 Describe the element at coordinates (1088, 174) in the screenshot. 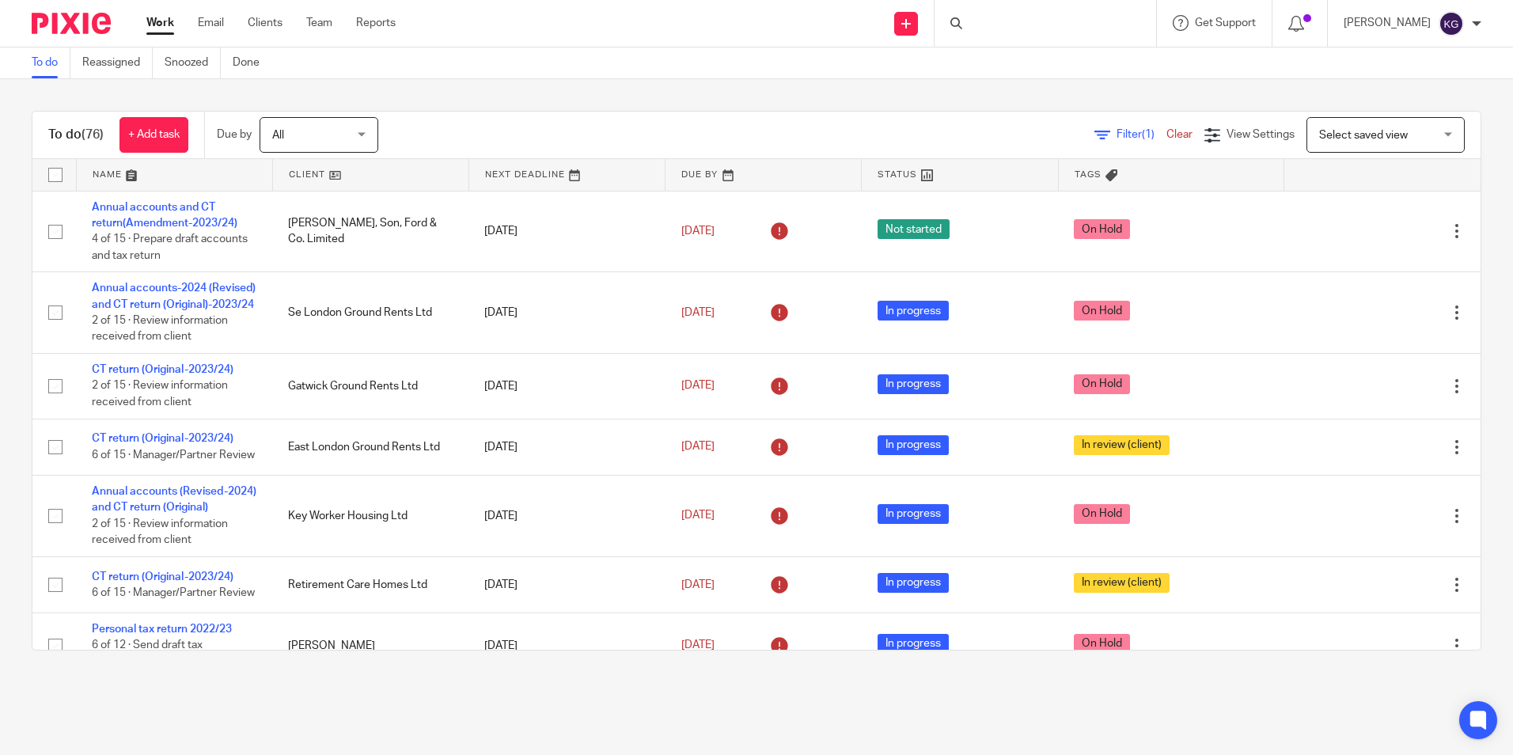

I see `span: Tags` at that location.